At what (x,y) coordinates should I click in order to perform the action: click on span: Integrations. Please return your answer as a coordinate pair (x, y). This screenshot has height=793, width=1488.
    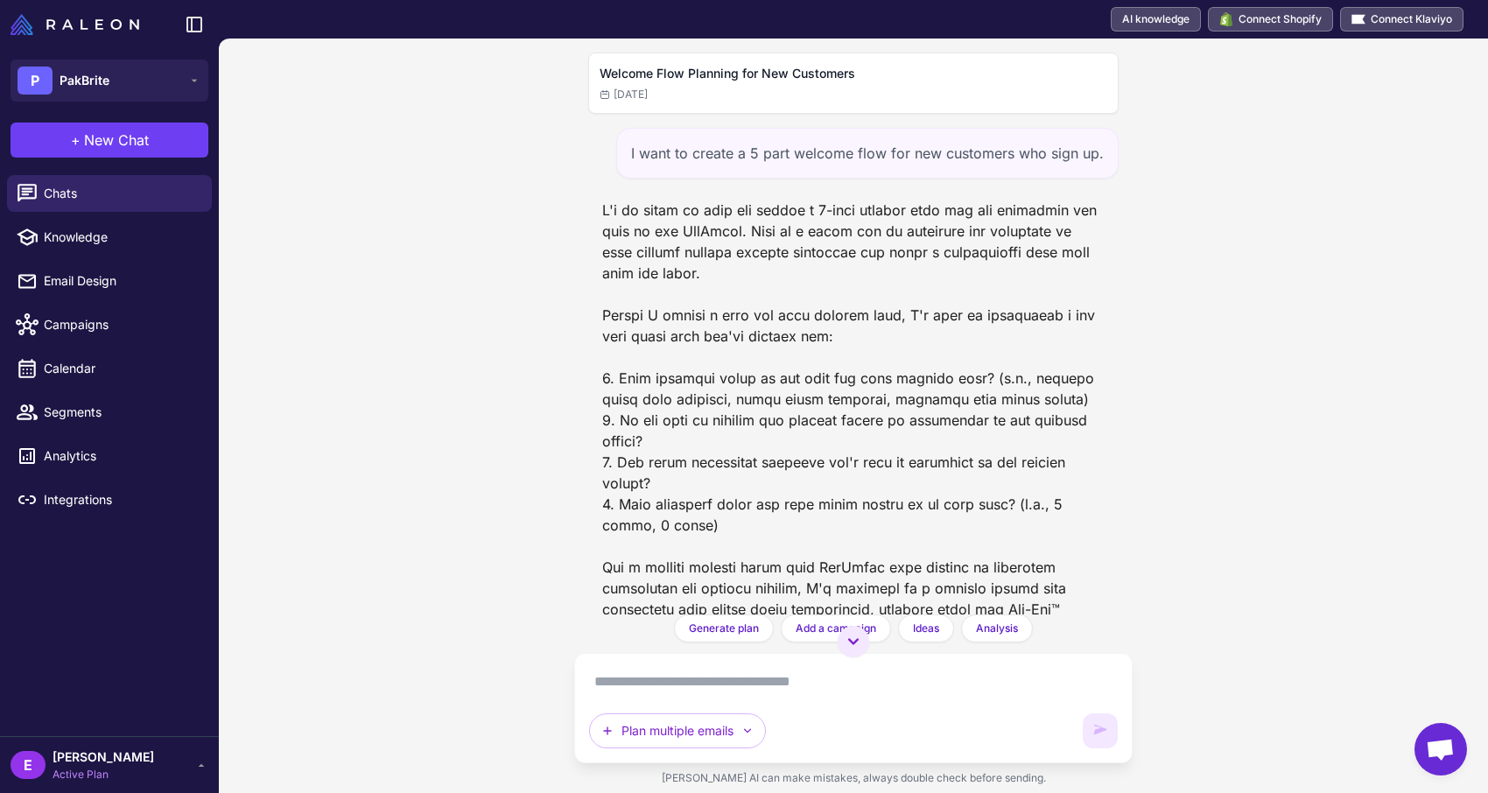
    Looking at the image, I should click on (121, 500).